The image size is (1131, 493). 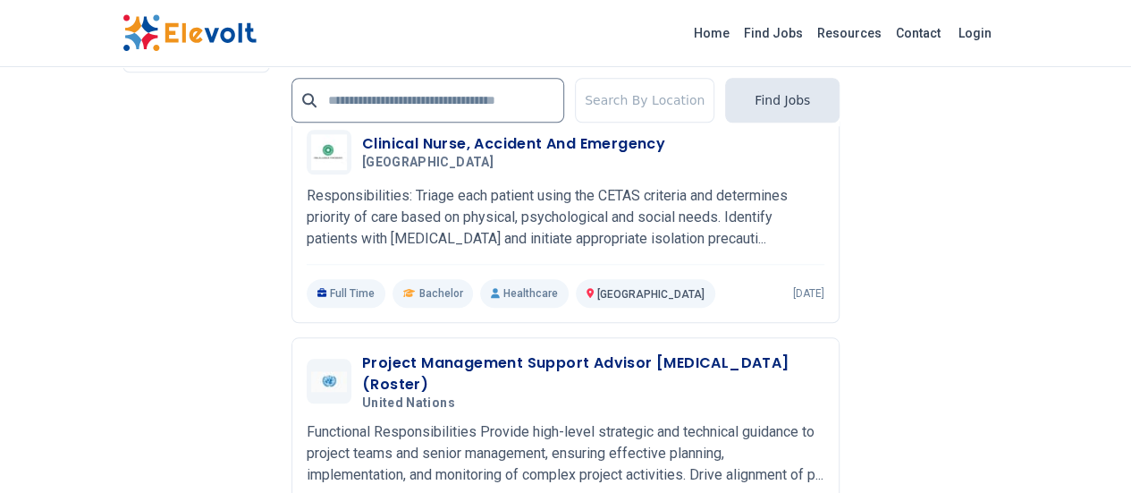 I want to click on a: Contact, so click(x=919, y=33).